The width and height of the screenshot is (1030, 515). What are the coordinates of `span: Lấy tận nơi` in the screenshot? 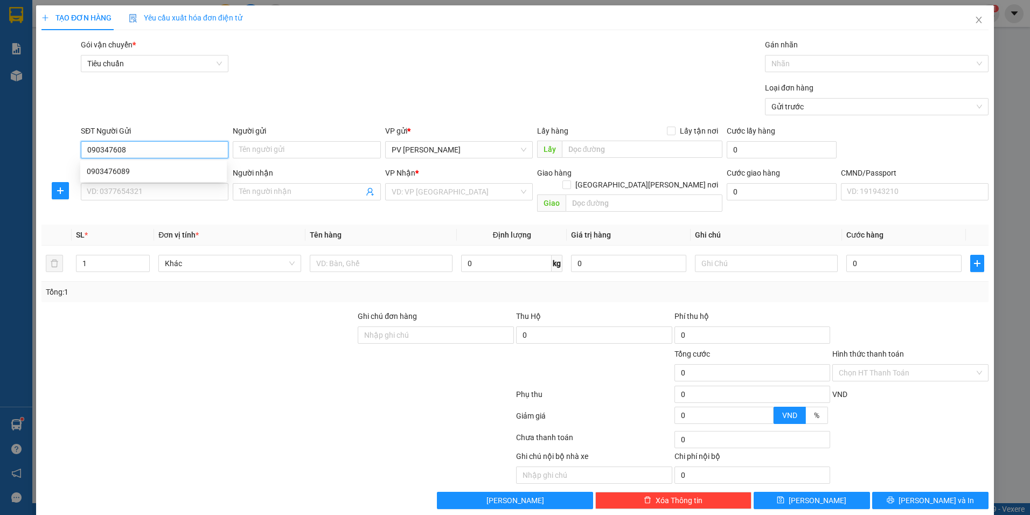 It's located at (699, 131).